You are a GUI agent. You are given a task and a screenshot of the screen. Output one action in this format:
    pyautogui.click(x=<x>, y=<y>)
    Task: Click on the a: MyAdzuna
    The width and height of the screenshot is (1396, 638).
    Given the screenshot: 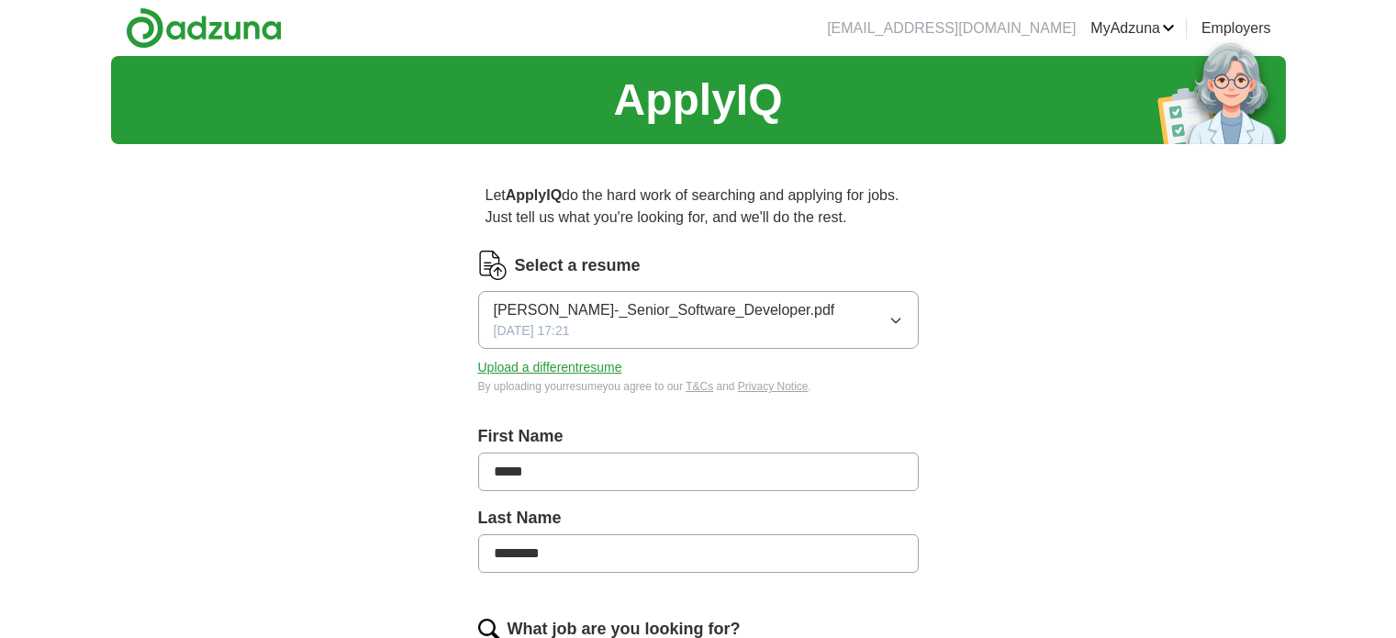 What is the action you would take?
    pyautogui.click(x=1133, y=28)
    